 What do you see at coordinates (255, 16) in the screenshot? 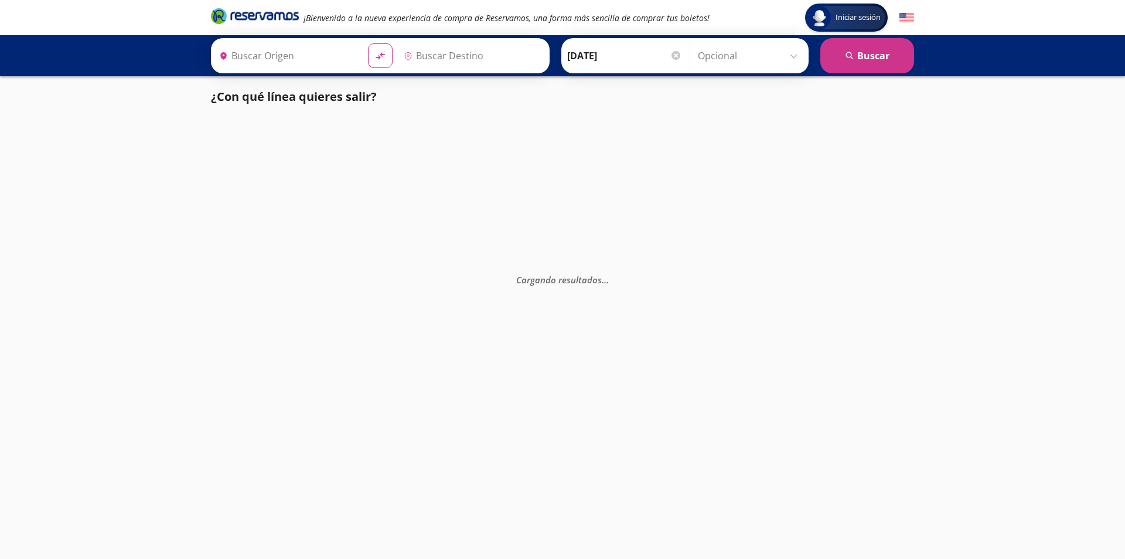
I see `i: Brand Logo` at bounding box center [255, 16].